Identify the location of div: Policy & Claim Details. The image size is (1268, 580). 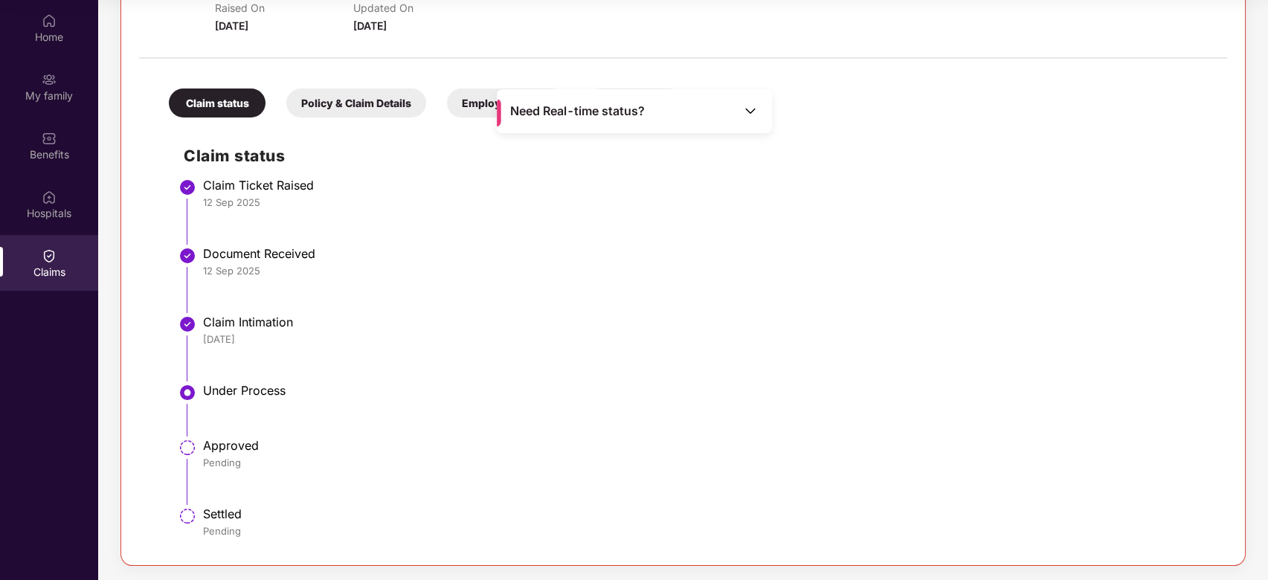
(356, 103).